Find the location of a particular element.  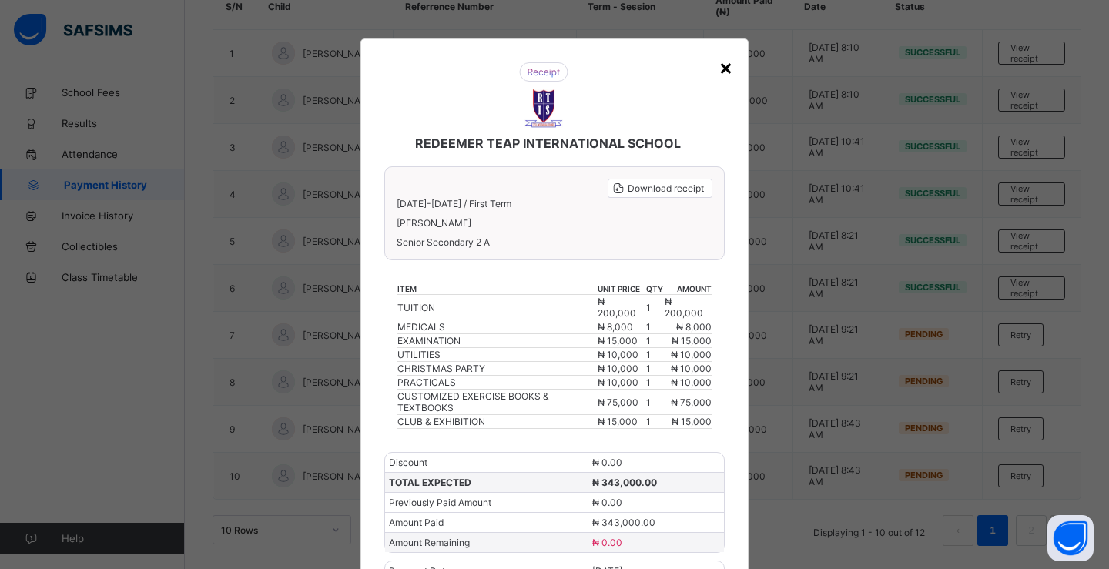

div: CLUB & EXHIBITION is located at coordinates (497, 421).